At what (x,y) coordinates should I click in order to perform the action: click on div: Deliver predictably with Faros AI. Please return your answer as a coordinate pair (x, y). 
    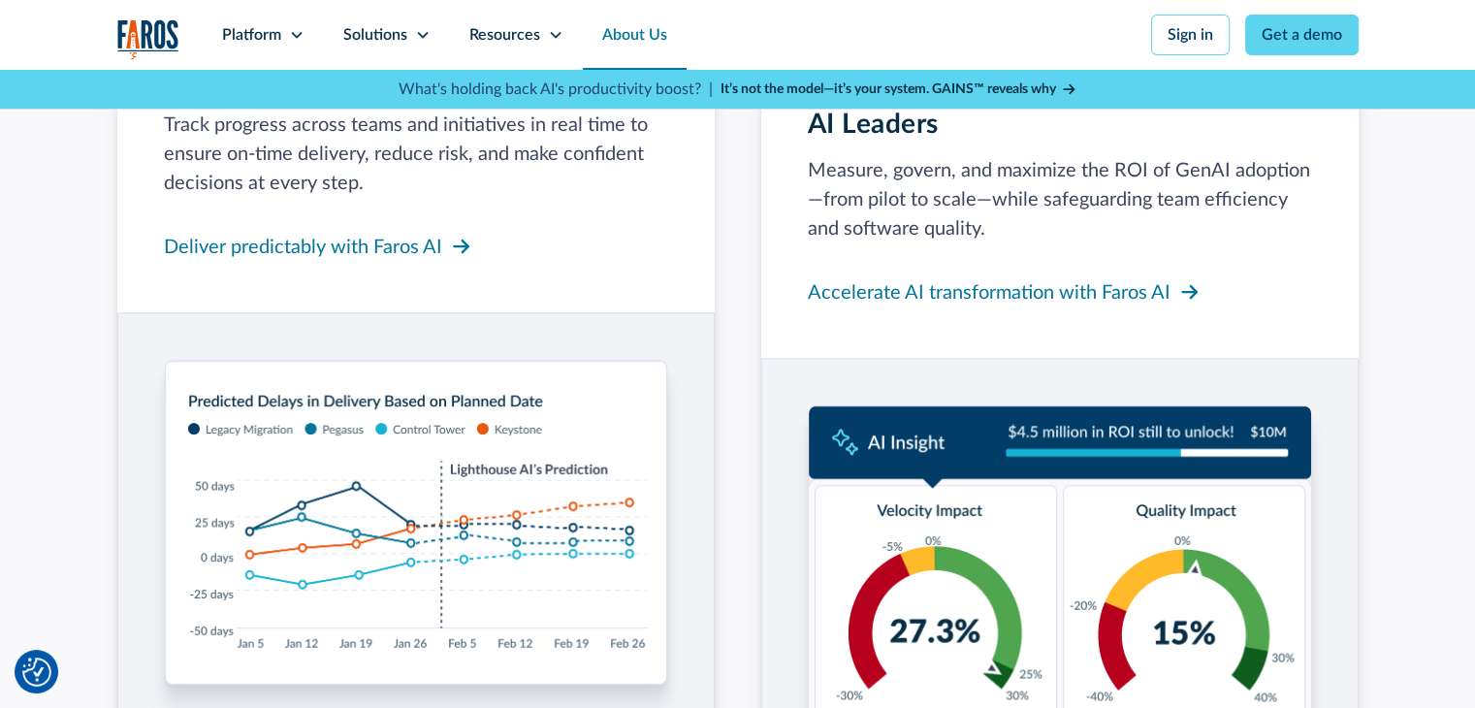
    Looking at the image, I should click on (303, 247).